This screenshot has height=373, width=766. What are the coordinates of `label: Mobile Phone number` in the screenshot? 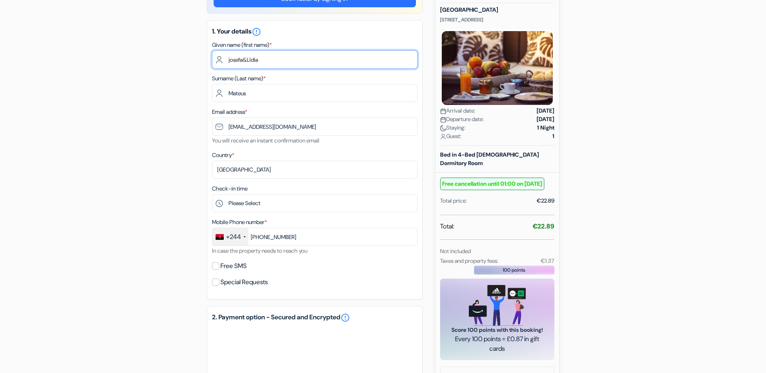 It's located at (239, 222).